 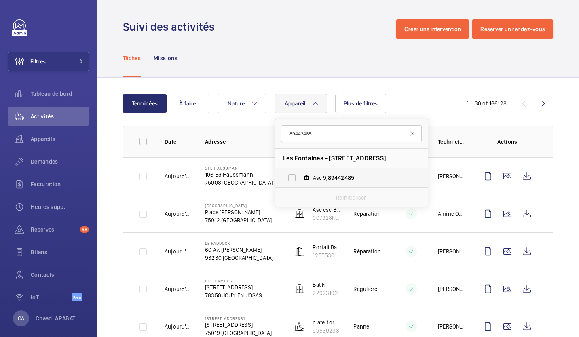 What do you see at coordinates (341, 178) in the screenshot?
I see `span: 89442485` at bounding box center [341, 178].